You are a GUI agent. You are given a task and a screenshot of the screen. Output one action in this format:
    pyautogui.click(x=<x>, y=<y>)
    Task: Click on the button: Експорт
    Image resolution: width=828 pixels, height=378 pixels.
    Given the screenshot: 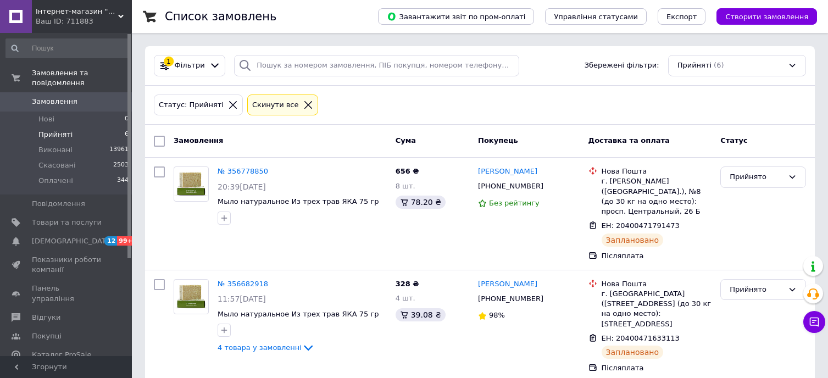 What is the action you would take?
    pyautogui.click(x=682, y=16)
    